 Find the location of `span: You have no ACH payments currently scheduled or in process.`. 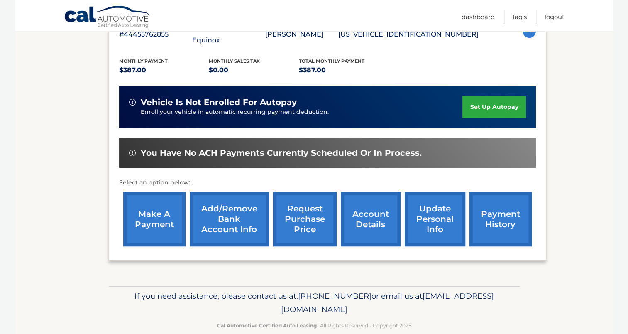

span: You have no ACH payments currently scheduled or in process. is located at coordinates (281, 153).